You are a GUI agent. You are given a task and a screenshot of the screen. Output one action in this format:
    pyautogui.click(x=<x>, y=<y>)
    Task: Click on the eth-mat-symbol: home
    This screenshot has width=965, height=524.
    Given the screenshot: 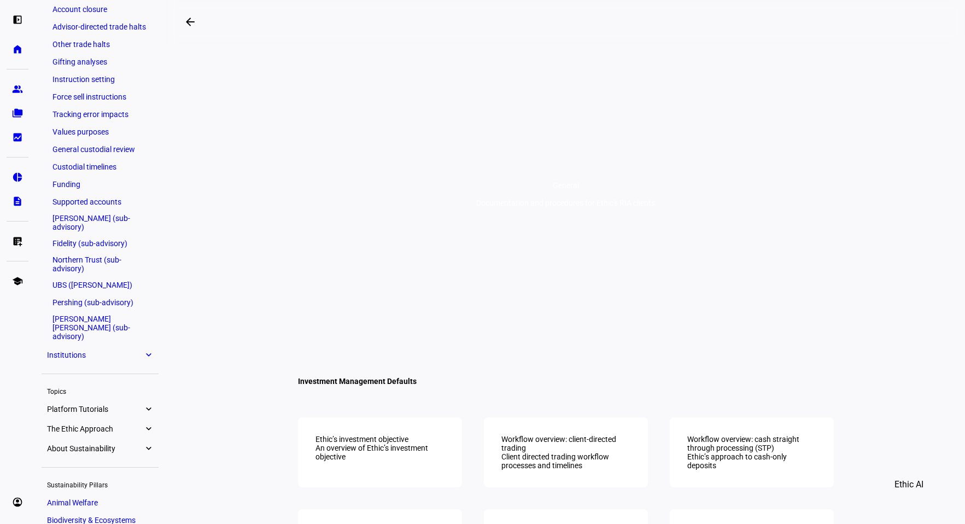 What is the action you would take?
    pyautogui.click(x=17, y=49)
    